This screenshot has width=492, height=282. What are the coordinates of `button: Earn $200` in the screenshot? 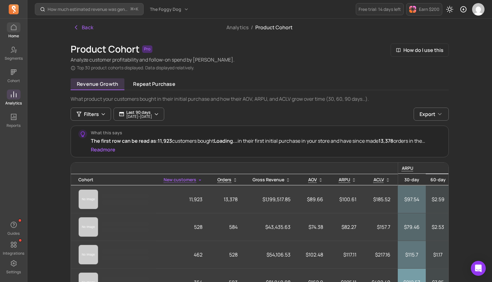 It's located at (424, 9).